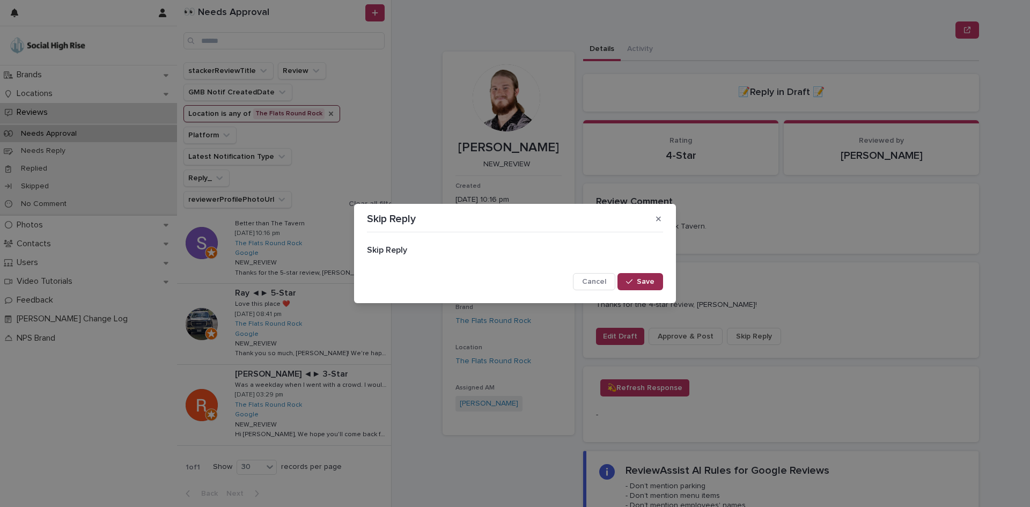  What do you see at coordinates (391, 219) in the screenshot?
I see `p: Skip Reply` at bounding box center [391, 219].